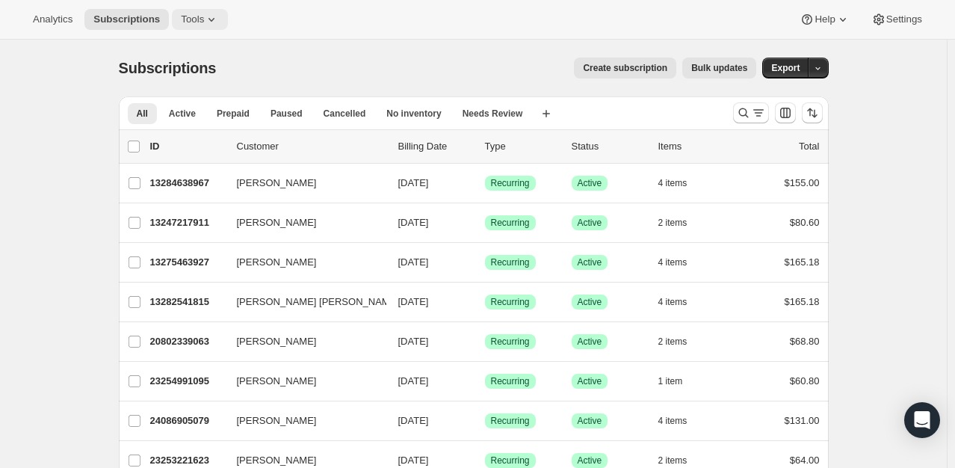 This screenshot has height=468, width=955. I want to click on p: 13247217911, so click(188, 223).